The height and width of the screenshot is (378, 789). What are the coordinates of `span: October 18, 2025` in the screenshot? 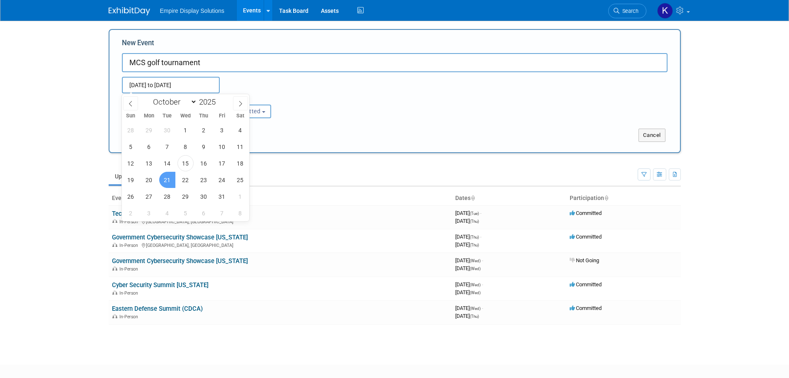 It's located at (240, 163).